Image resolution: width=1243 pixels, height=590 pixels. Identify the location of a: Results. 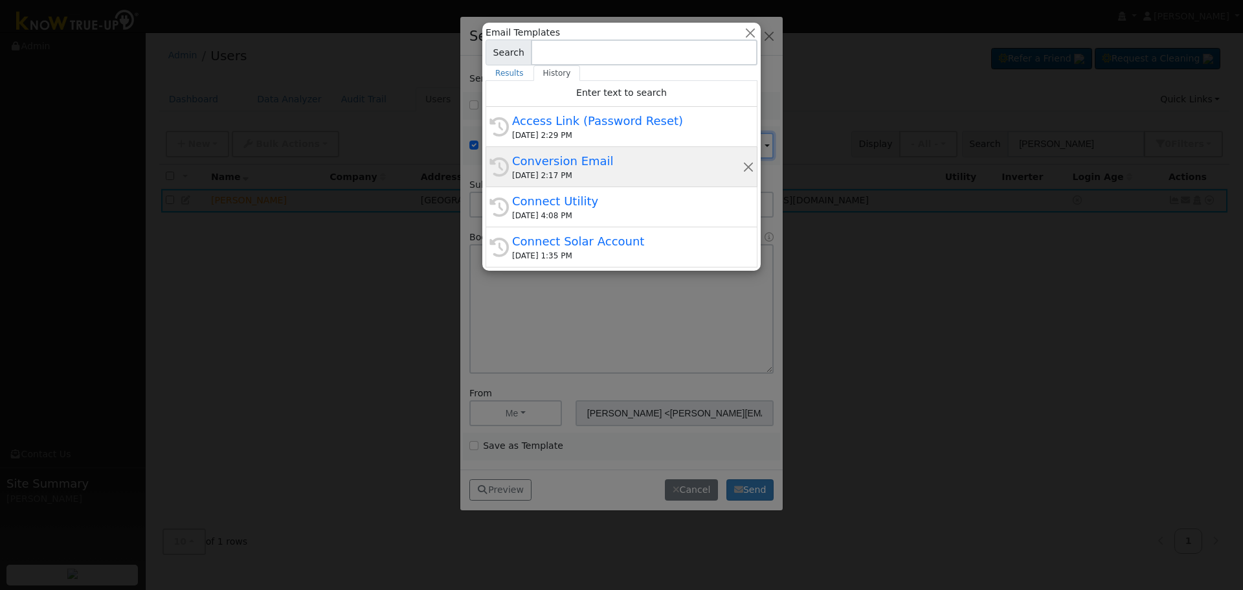
(510, 73).